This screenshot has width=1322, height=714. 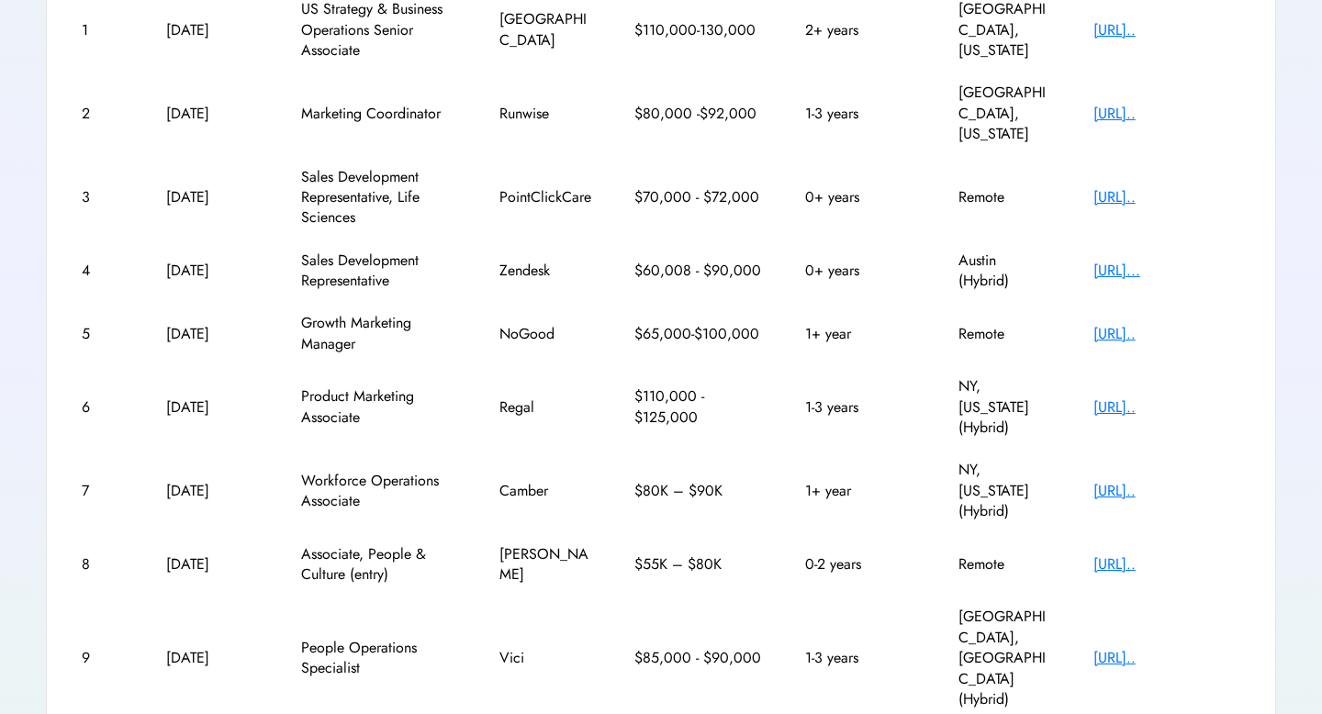 I want to click on div: Vici, so click(x=545, y=658).